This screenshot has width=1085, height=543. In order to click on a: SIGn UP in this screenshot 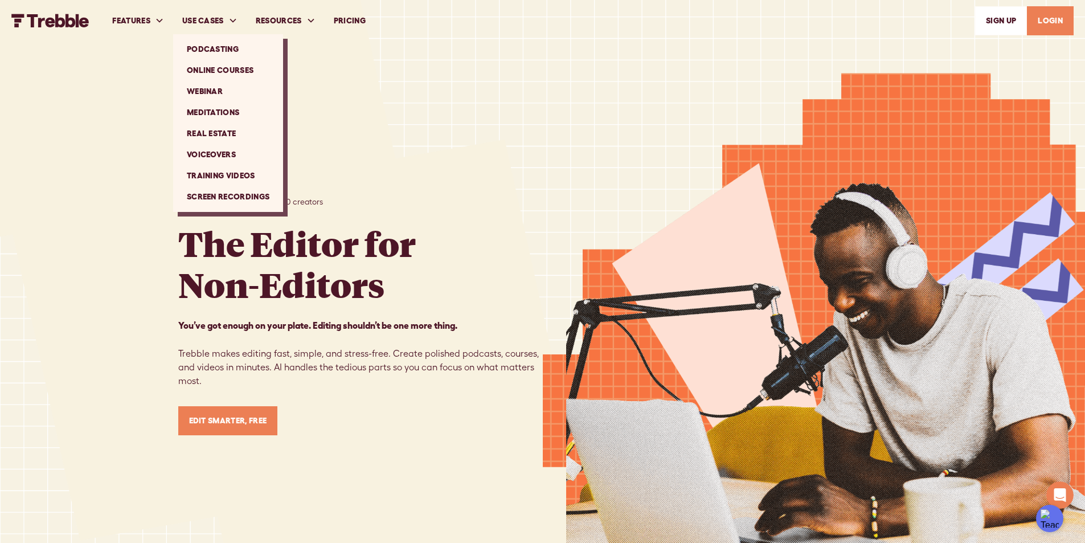, I will do `click(1001, 21)`.